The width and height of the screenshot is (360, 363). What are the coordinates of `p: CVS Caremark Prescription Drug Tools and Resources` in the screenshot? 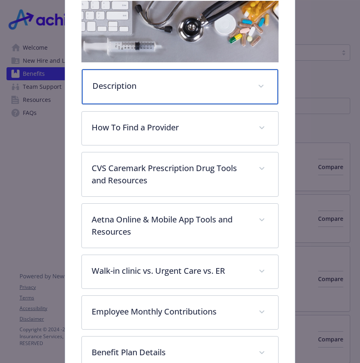 It's located at (170, 174).